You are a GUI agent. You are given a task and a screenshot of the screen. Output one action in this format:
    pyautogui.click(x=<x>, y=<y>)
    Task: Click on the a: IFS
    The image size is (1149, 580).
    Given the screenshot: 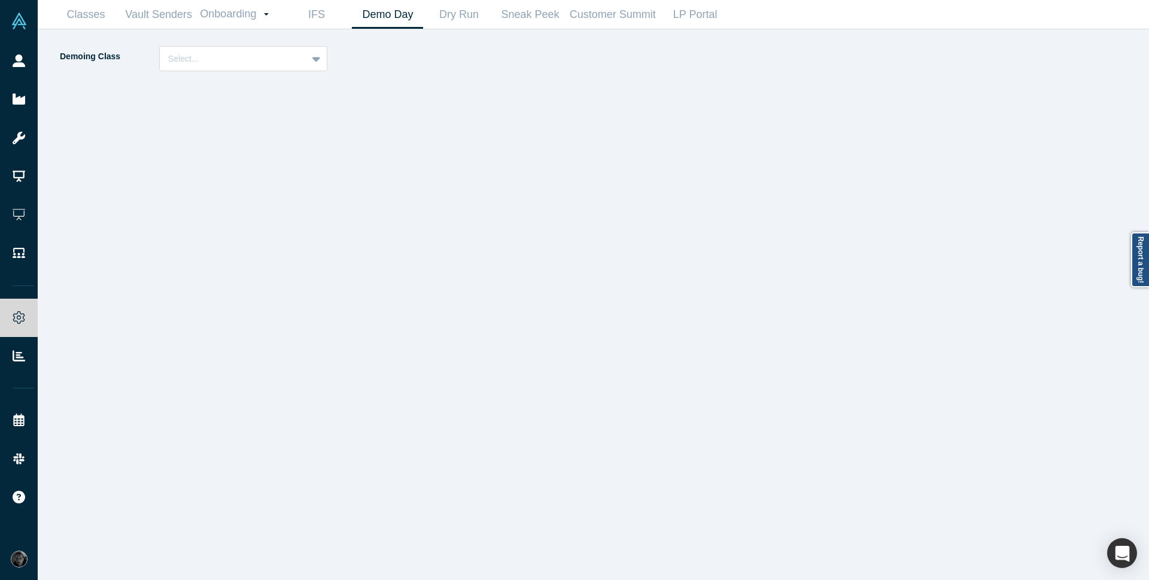 What is the action you would take?
    pyautogui.click(x=316, y=14)
    